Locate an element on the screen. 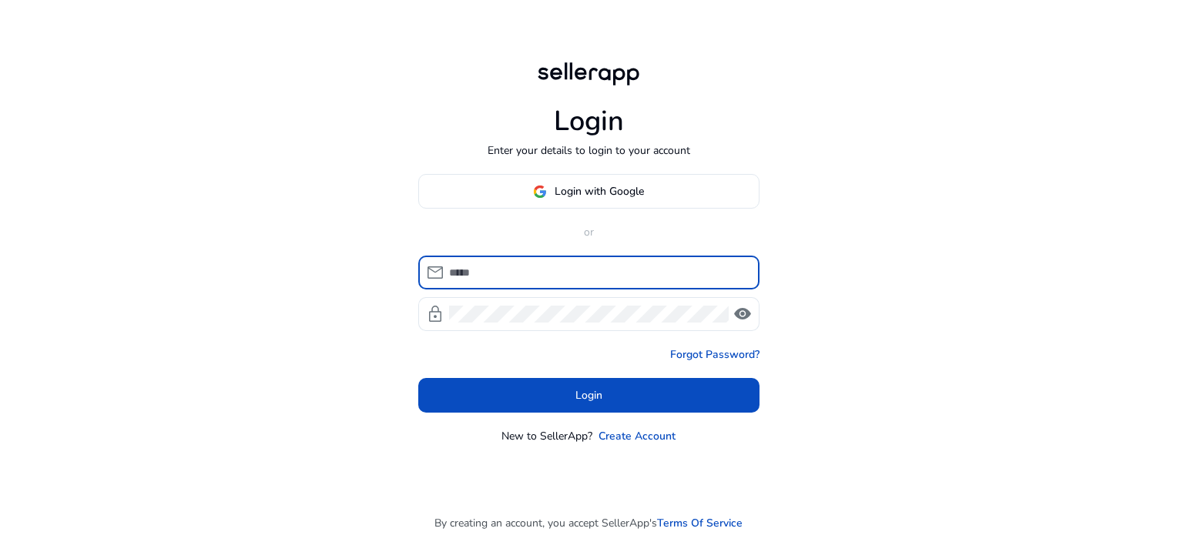 This screenshot has height=545, width=1177. span: Login with Google is located at coordinates (599, 191).